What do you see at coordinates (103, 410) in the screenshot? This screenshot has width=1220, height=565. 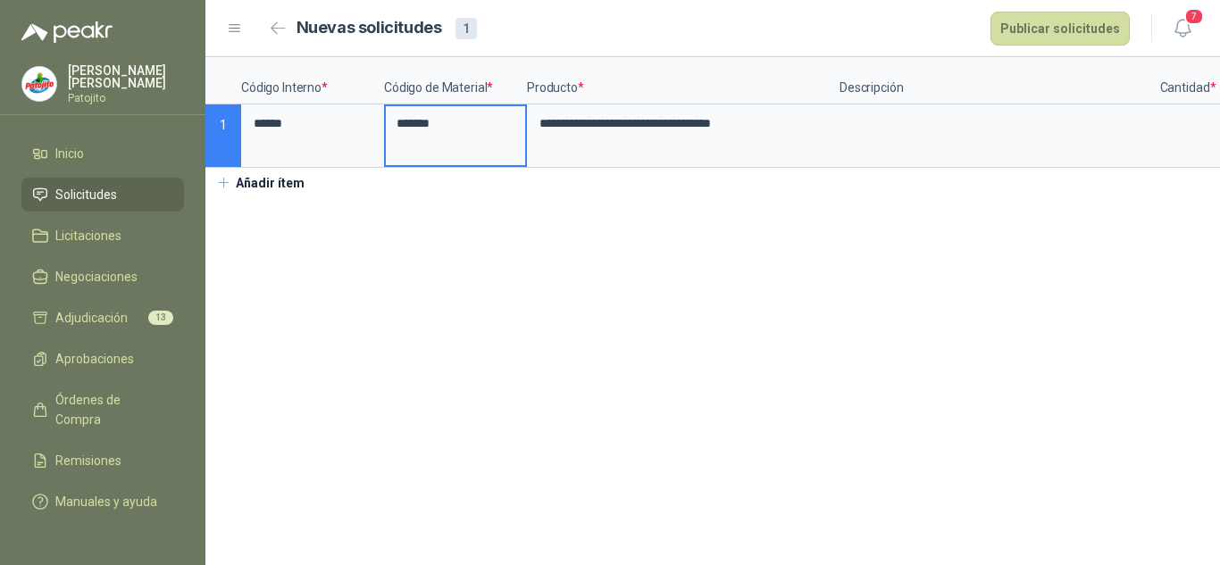 I see `a: Órdenes de Compra` at bounding box center [103, 410].